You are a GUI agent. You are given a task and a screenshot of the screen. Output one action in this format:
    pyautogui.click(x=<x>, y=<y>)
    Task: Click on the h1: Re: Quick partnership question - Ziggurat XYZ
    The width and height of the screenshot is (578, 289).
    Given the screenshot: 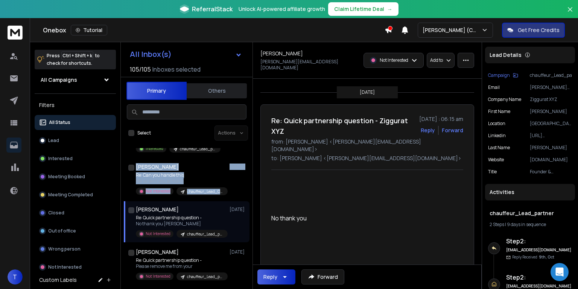 What is the action you would take?
    pyautogui.click(x=343, y=126)
    